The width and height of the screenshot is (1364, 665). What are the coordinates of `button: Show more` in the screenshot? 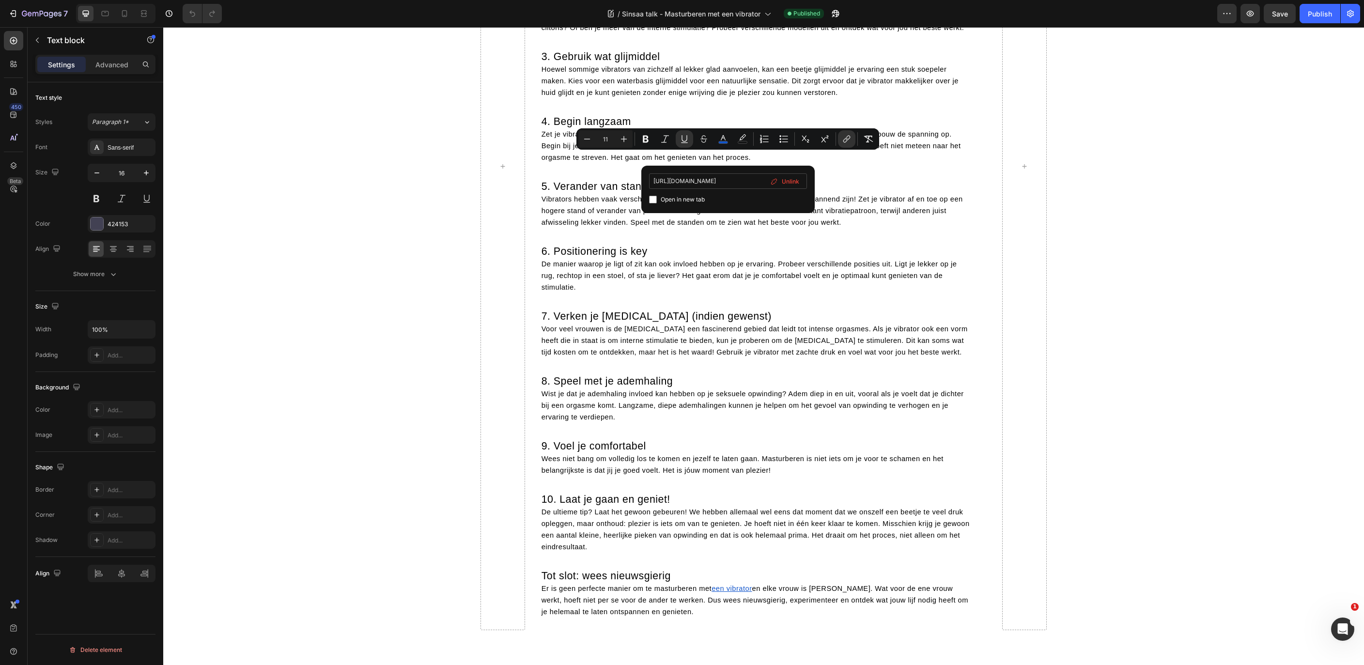 It's located at (95, 274).